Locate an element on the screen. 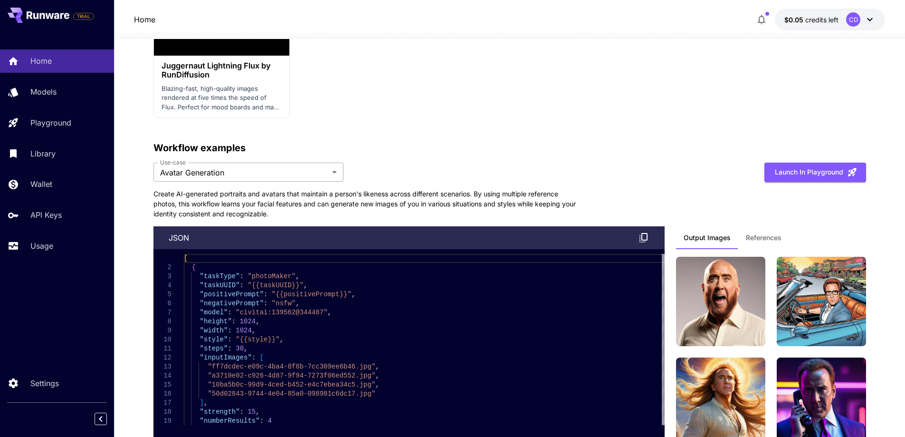 The height and width of the screenshot is (437, 905). span: $0.05 is located at coordinates (795, 19).